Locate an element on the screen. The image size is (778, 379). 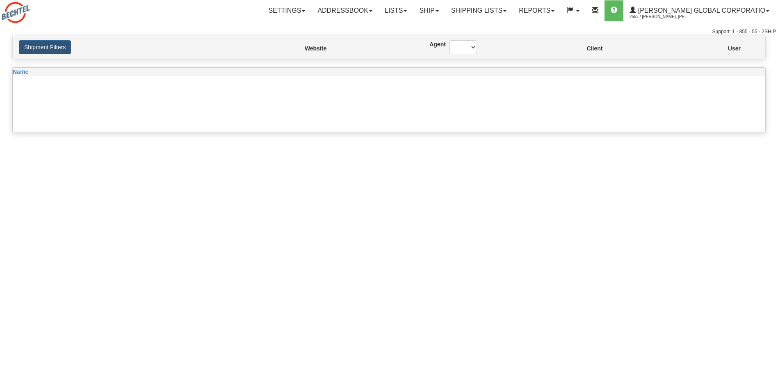
a: Addressbook is located at coordinates (345, 11).